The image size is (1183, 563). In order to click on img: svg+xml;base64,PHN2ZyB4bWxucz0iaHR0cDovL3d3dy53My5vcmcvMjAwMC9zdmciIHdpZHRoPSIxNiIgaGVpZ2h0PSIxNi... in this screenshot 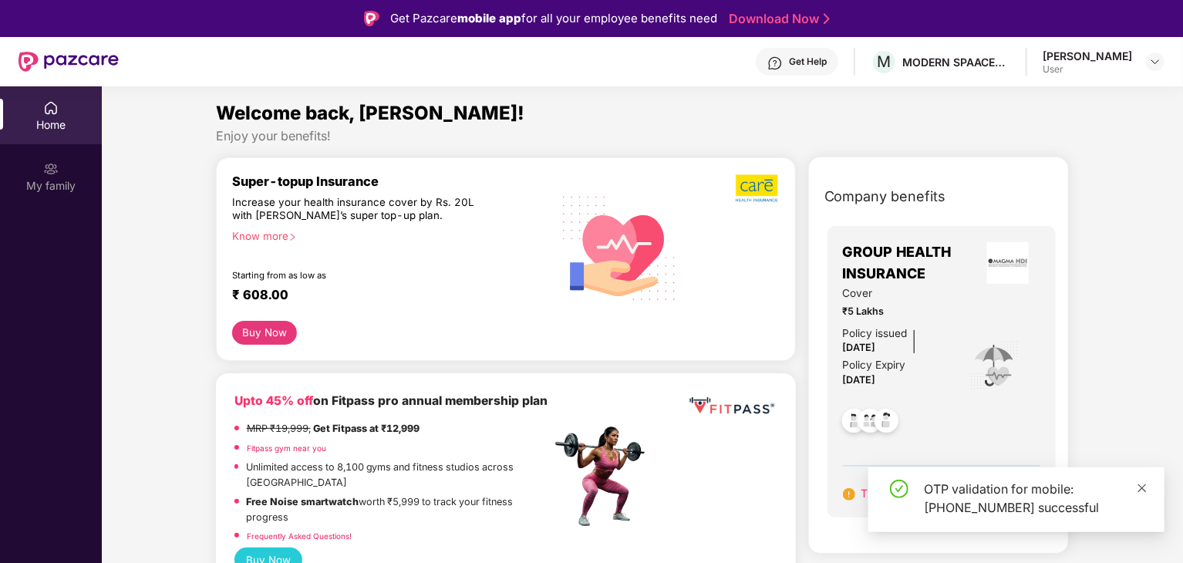, I will do `click(849, 494)`.